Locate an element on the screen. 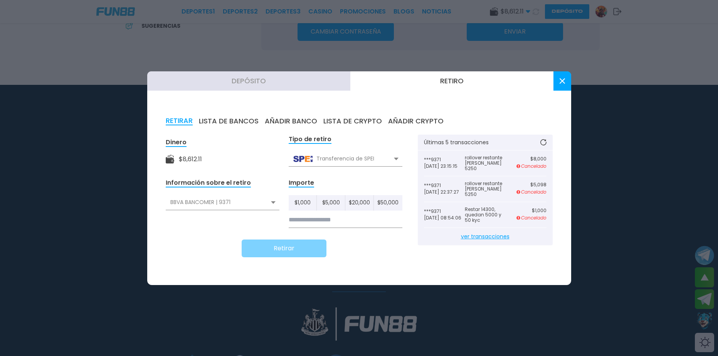 The width and height of the screenshot is (718, 356). button: Retiro is located at coordinates (452, 81).